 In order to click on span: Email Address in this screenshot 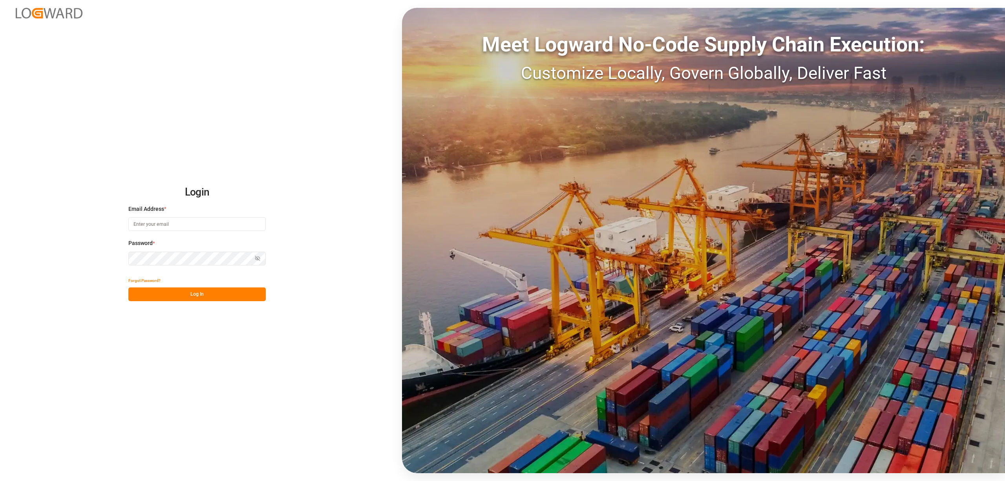, I will do `click(146, 209)`.